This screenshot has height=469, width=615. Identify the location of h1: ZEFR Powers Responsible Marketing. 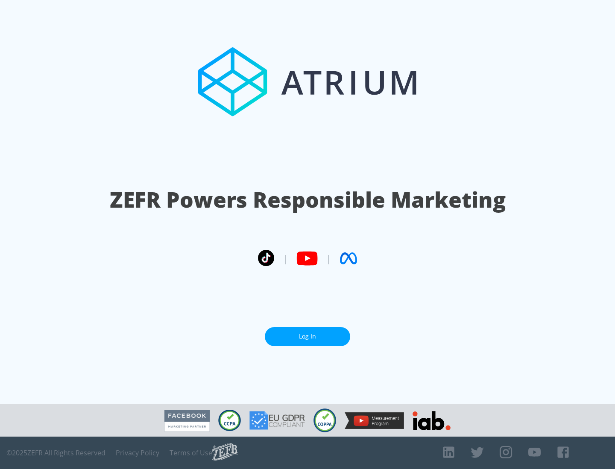
(307, 200).